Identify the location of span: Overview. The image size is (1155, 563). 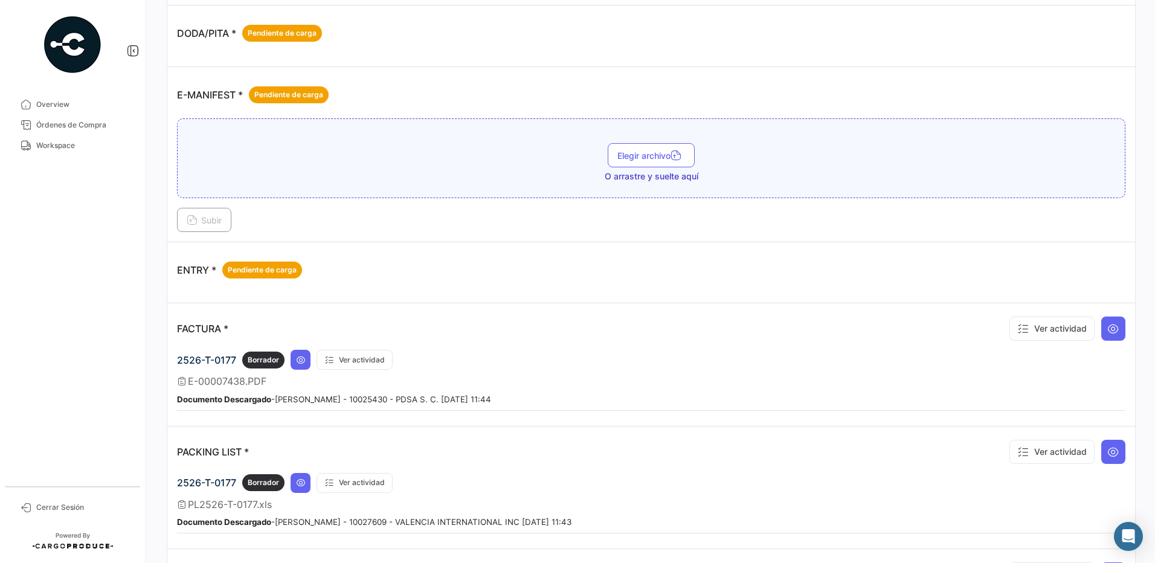
(83, 104).